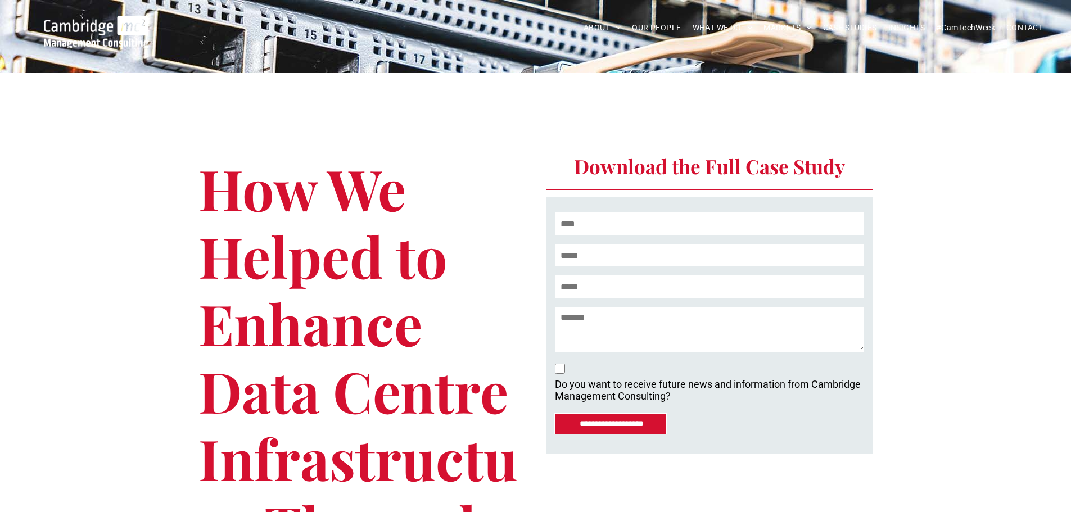 This screenshot has height=512, width=1071. Describe the element at coordinates (656, 28) in the screenshot. I see `a: OUR PEOPLE` at that location.